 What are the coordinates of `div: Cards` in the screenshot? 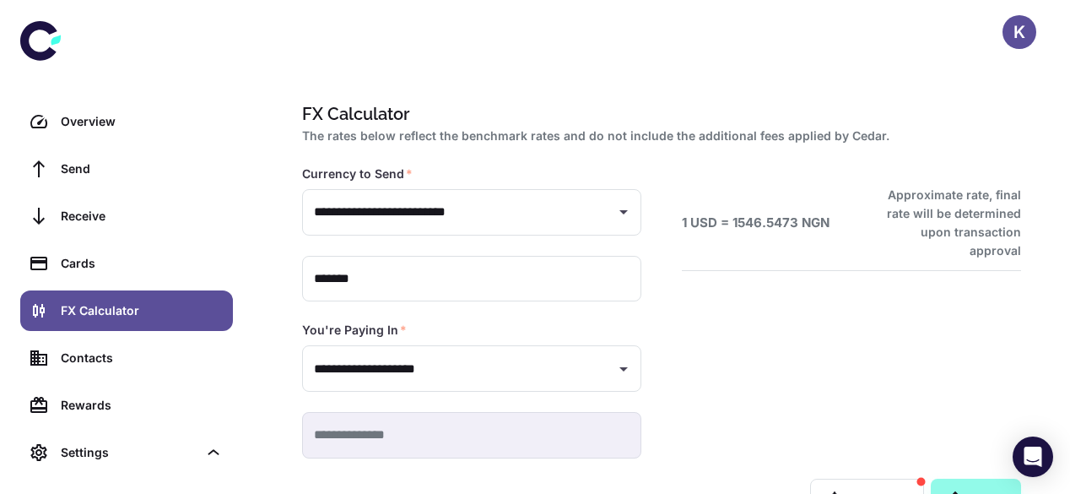 It's located at (142, 263).